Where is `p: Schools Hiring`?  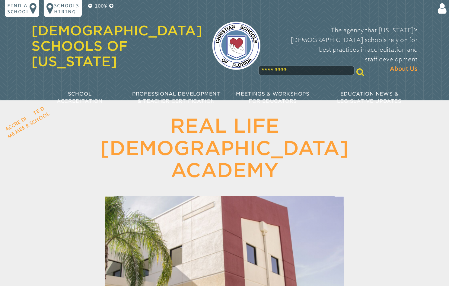
p: Schools Hiring is located at coordinates (67, 8).